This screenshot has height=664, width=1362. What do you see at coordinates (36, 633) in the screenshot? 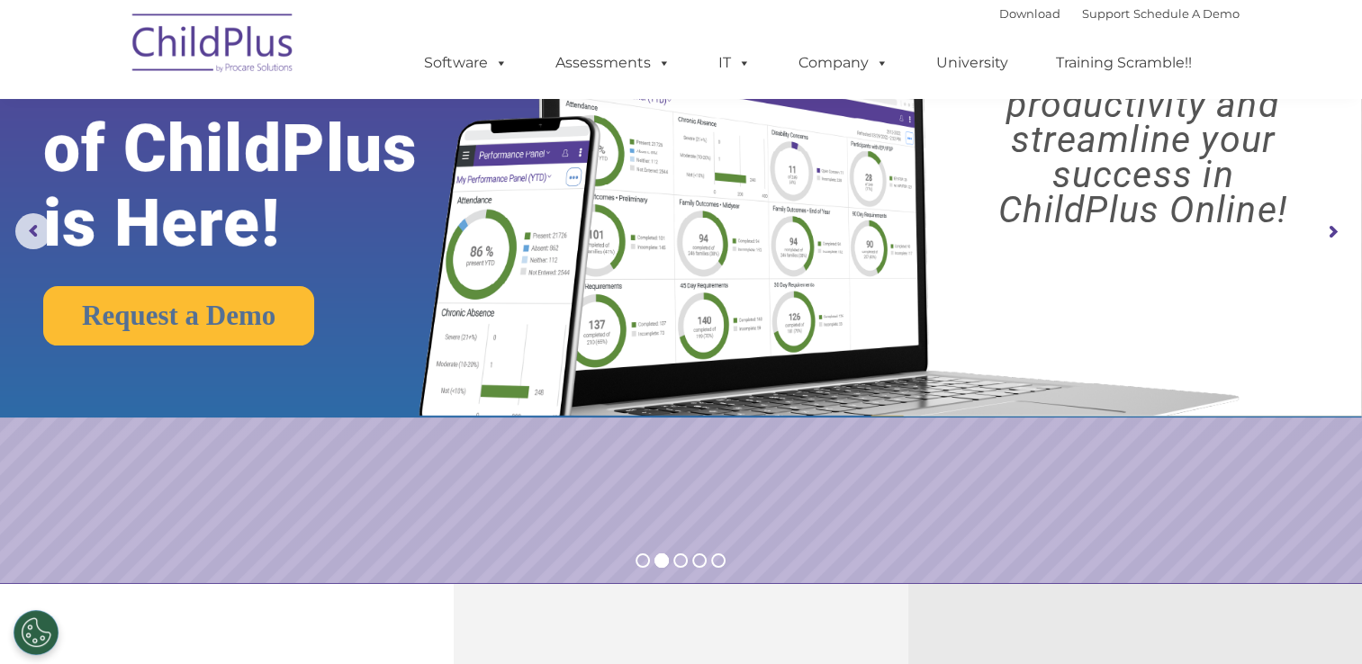
I see `button: Cookies Settings` at bounding box center [36, 633].